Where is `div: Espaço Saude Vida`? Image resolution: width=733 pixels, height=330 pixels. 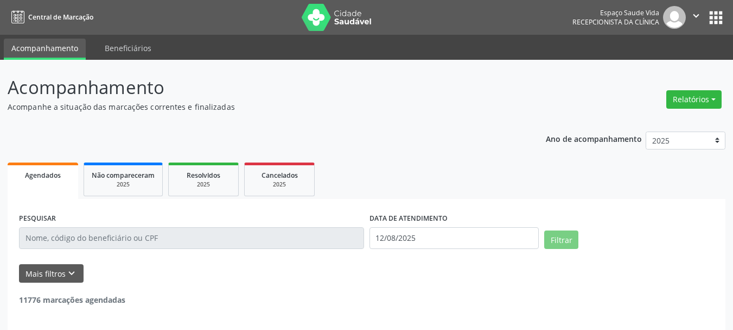 div: Espaço Saude Vida is located at coordinates (616, 12).